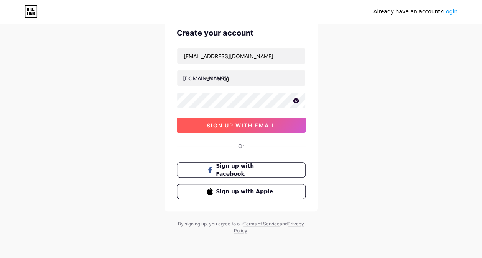 The width and height of the screenshot is (482, 258). Describe the element at coordinates (241, 192) in the screenshot. I see `a: Sign up with Apple` at that location.